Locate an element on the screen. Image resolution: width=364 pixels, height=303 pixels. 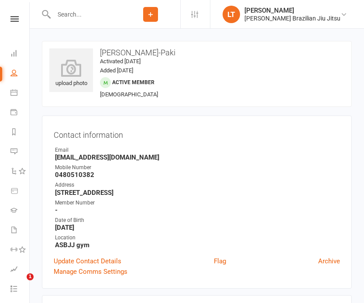
input: Search... is located at coordinates (86, 14).